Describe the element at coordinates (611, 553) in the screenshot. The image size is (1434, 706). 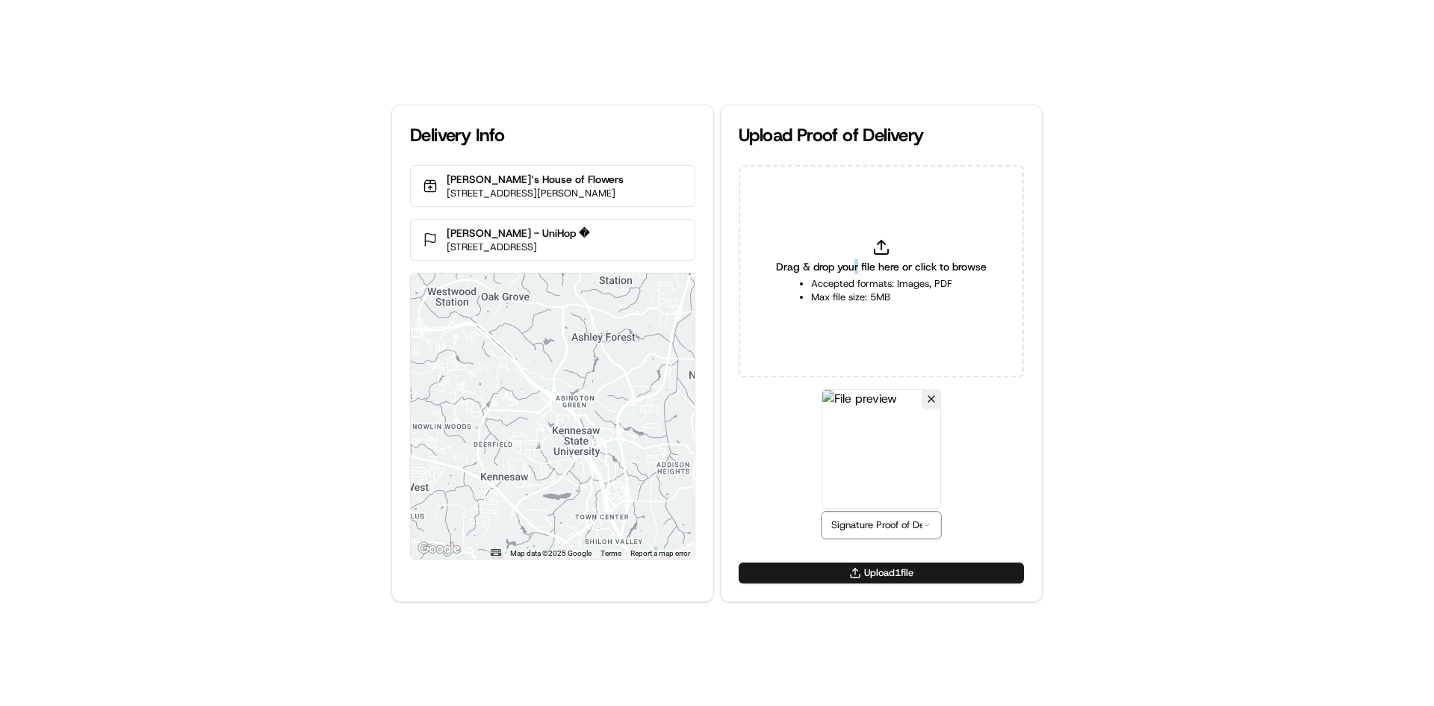
I see `a: Terms (opens in new tab)` at that location.